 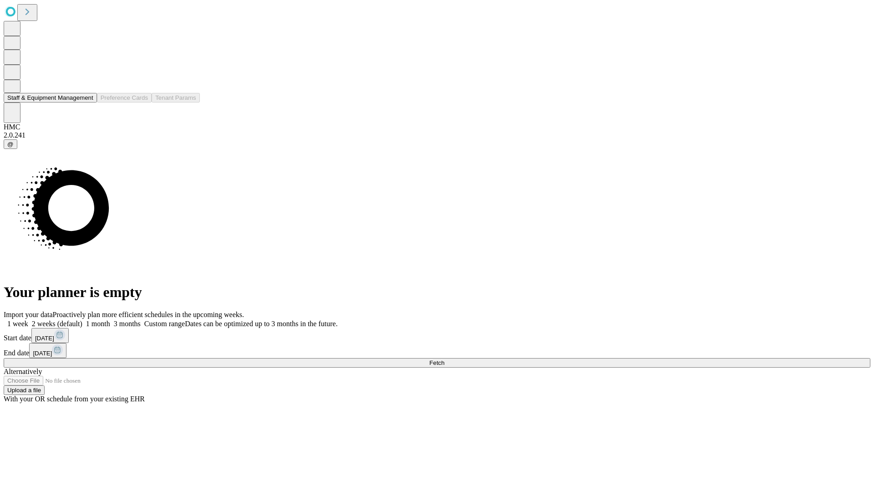 I want to click on span: Dates can be optimized up to 3 months in the future., so click(x=261, y=323).